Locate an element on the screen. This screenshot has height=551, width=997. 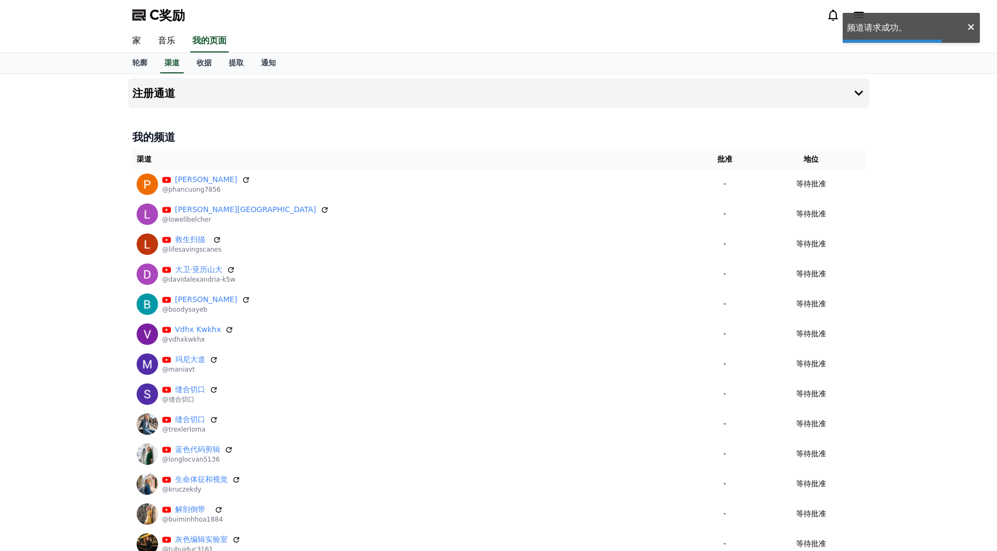
a: 轮廓 is located at coordinates (140, 63).